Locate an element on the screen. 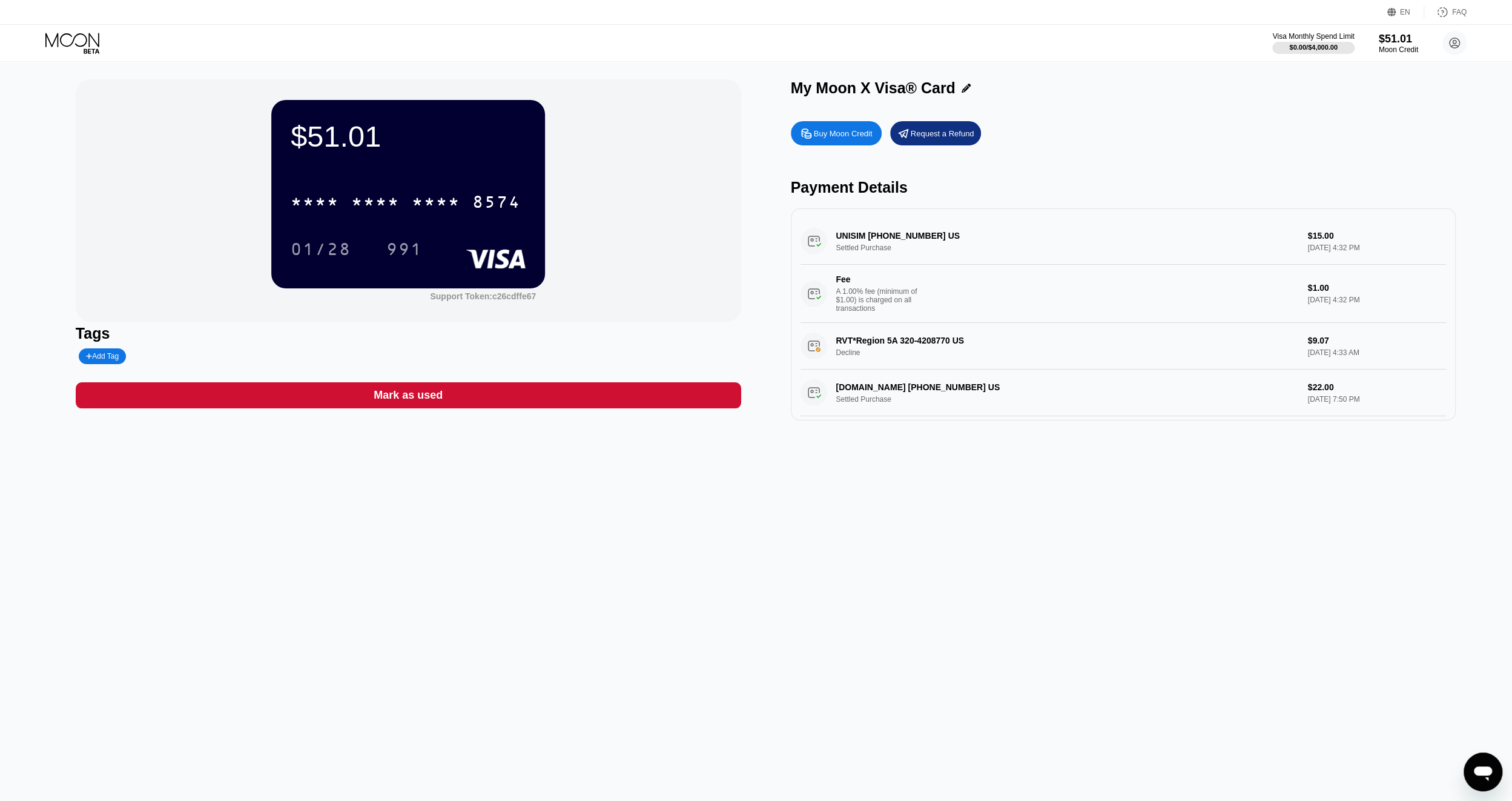 The image size is (1512, 801). div: Tags is located at coordinates (408, 333).